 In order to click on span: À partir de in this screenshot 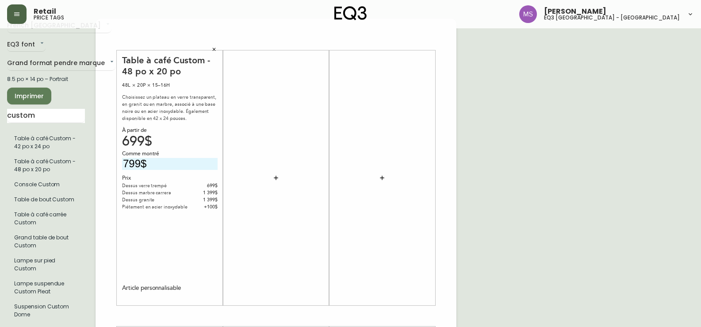, I will do `click(134, 130)`.